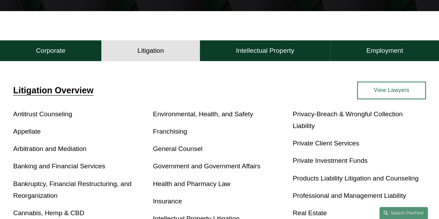 The height and width of the screenshot is (219, 439). I want to click on a: Professional and Management Liability, so click(349, 196).